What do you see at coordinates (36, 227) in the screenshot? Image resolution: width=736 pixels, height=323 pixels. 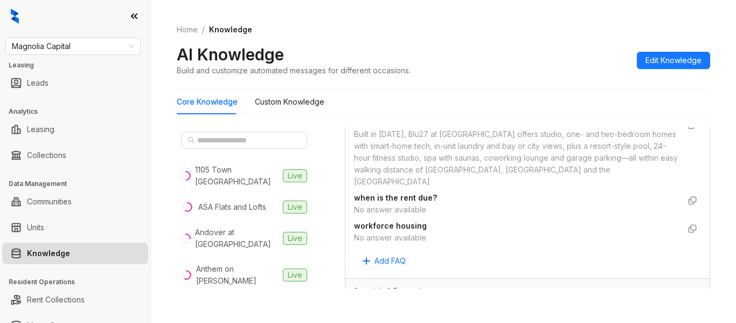 I see `a: Units` at bounding box center [36, 227].